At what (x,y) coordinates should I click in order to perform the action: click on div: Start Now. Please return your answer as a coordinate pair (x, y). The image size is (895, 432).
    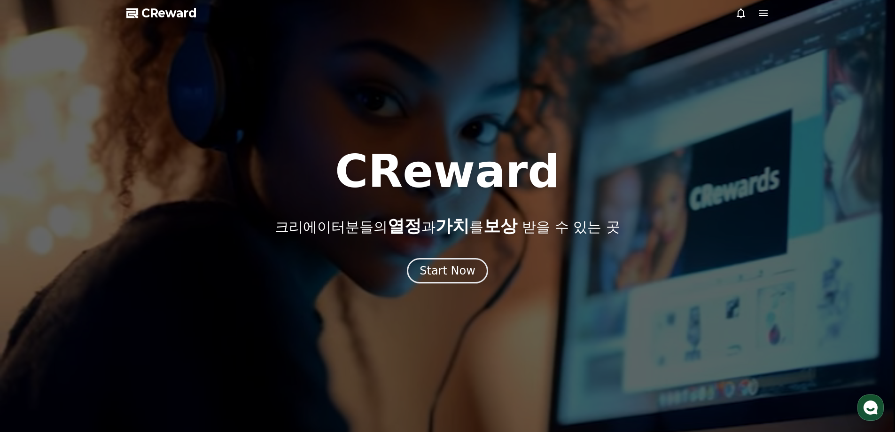
    Looking at the image, I should click on (447, 271).